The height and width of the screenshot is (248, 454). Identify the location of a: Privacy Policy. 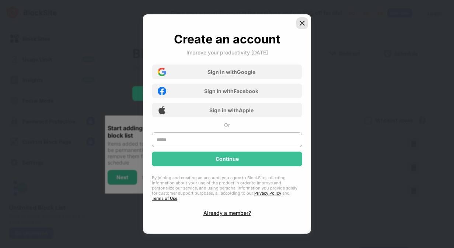
(267, 193).